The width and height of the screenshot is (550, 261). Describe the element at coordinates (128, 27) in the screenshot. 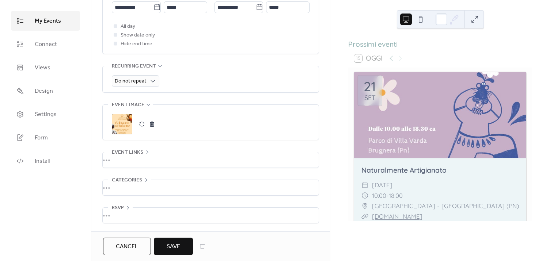

I see `span: All day` at that location.